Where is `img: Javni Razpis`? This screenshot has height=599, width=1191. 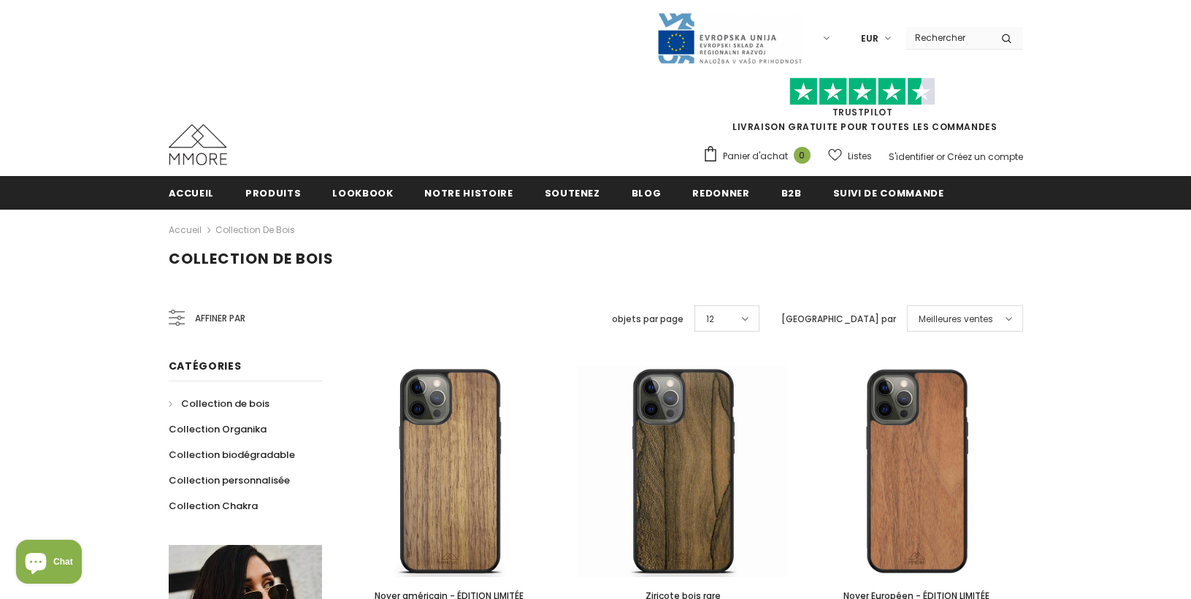 img: Javni Razpis is located at coordinates (730, 38).